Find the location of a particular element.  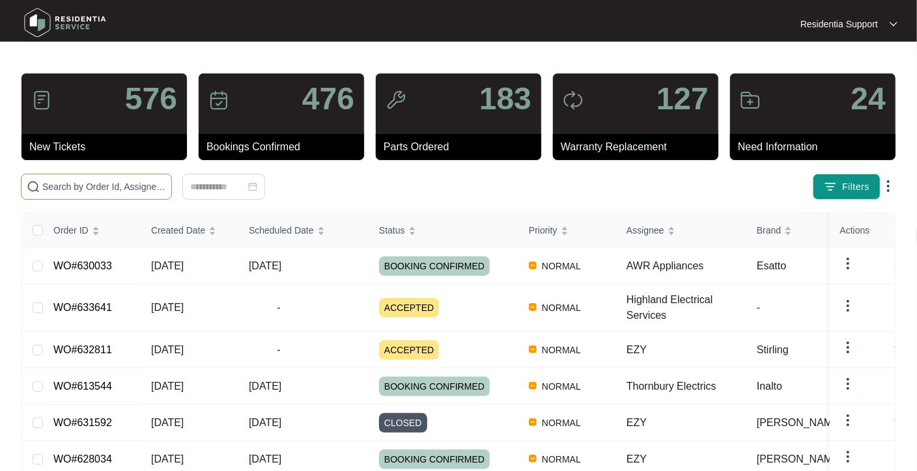

a: WO#613544 is located at coordinates (83, 386).